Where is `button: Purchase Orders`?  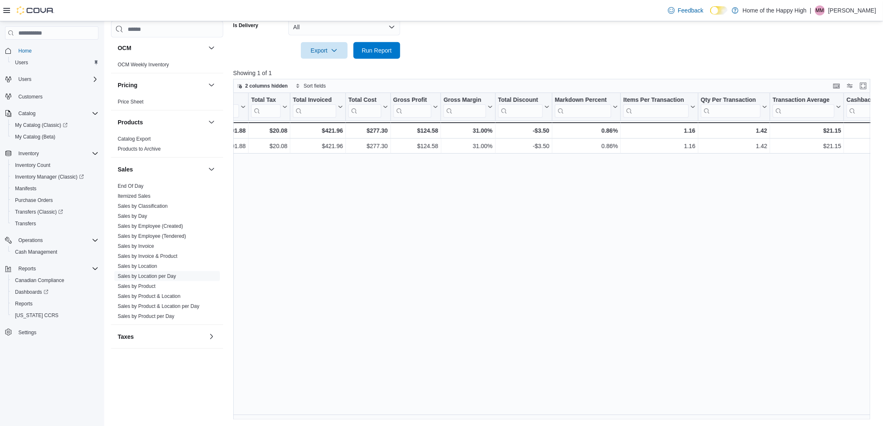
button: Purchase Orders is located at coordinates (55, 200).